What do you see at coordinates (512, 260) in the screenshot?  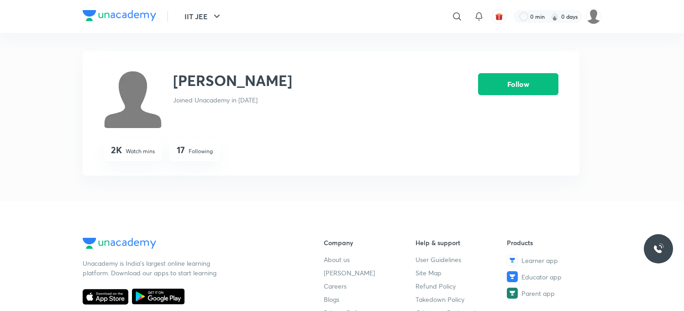 I see `img: Learner app` at bounding box center [512, 260].